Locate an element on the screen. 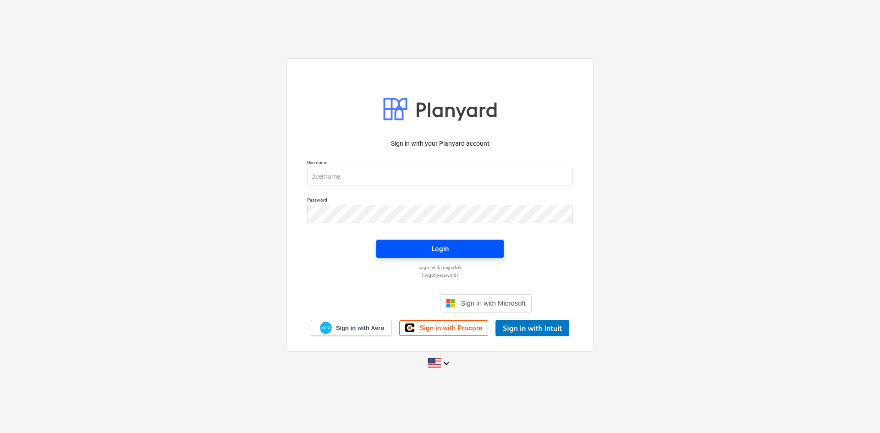 Image resolution: width=880 pixels, height=433 pixels. img: Microsoft logo is located at coordinates (451, 304).